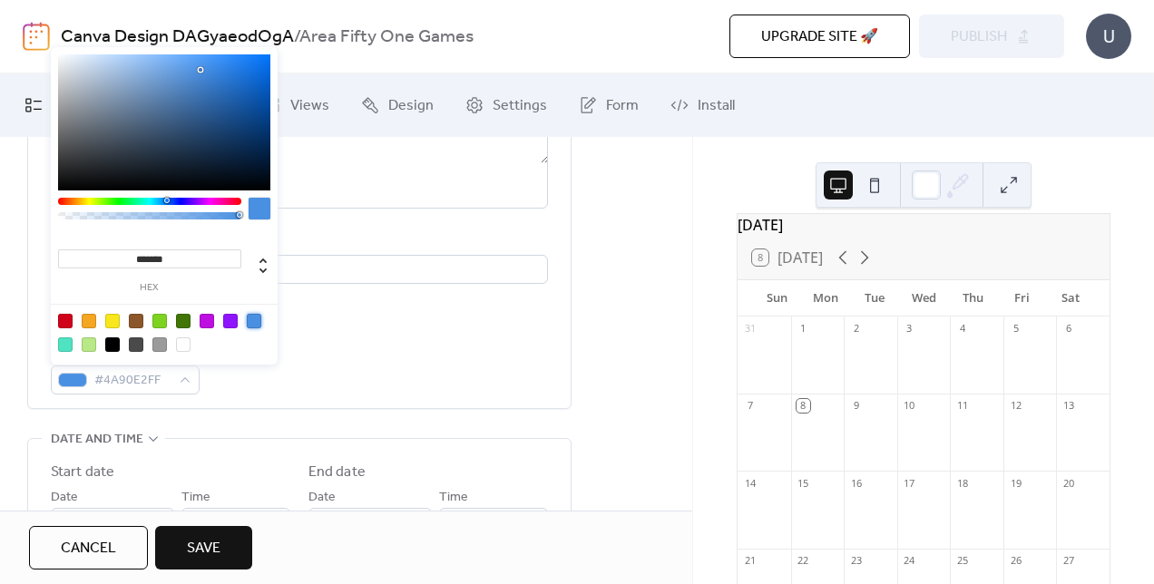  What do you see at coordinates (177, 37) in the screenshot?
I see `a: Canva Design DAGyaeodOgA` at bounding box center [177, 37].